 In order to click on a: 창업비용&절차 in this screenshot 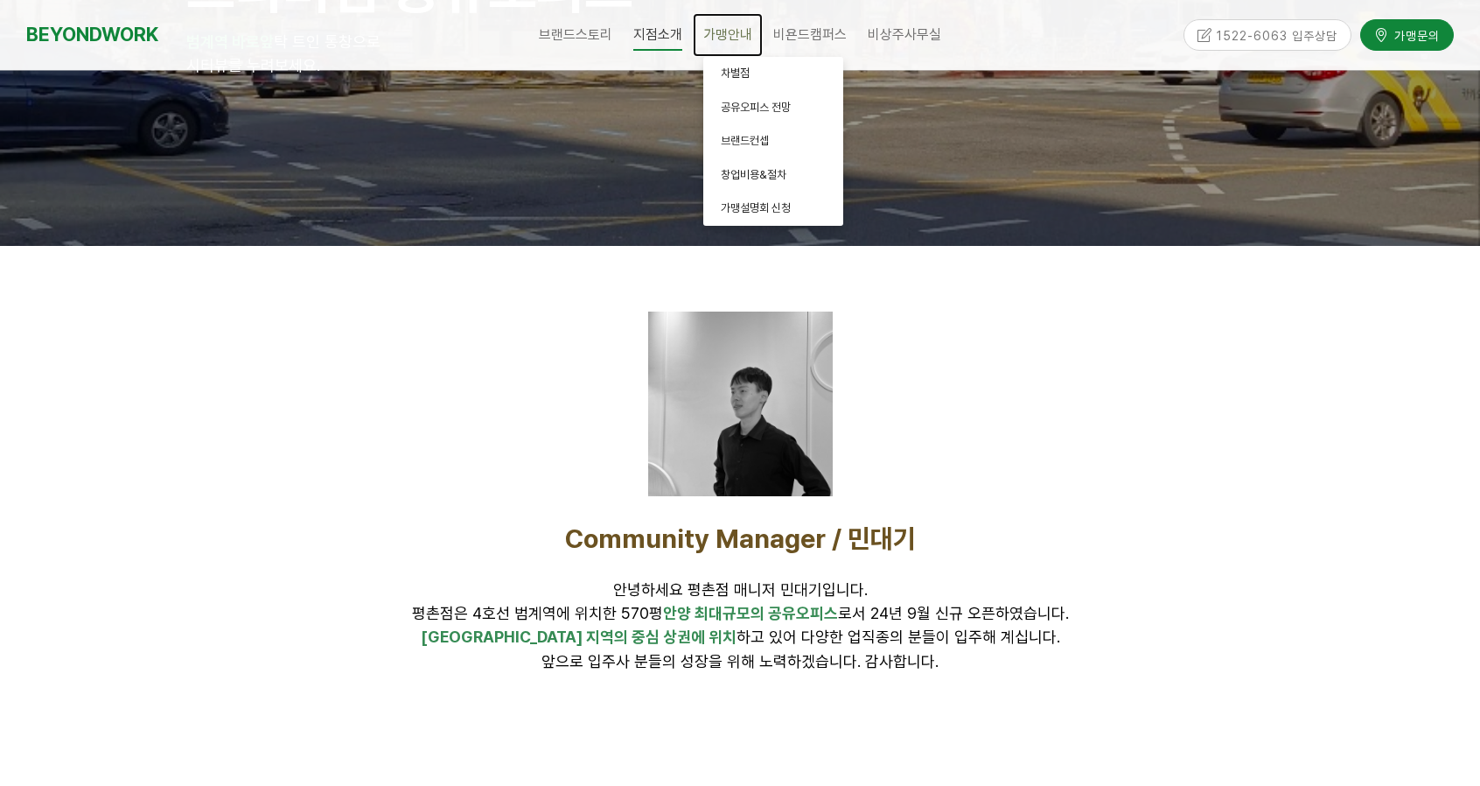, I will do `click(773, 175)`.